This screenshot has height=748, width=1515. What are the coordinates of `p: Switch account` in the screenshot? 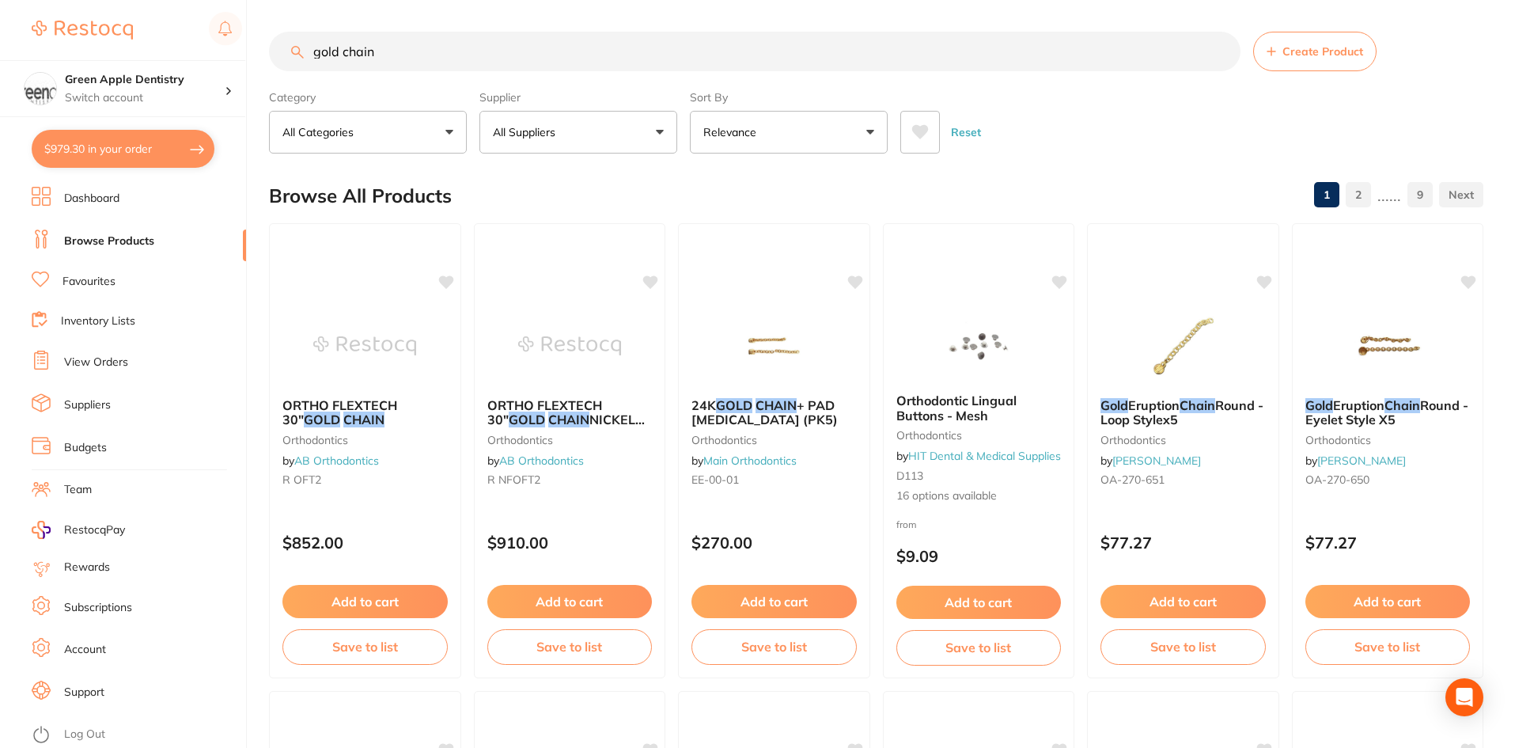 It's located at (145, 98).